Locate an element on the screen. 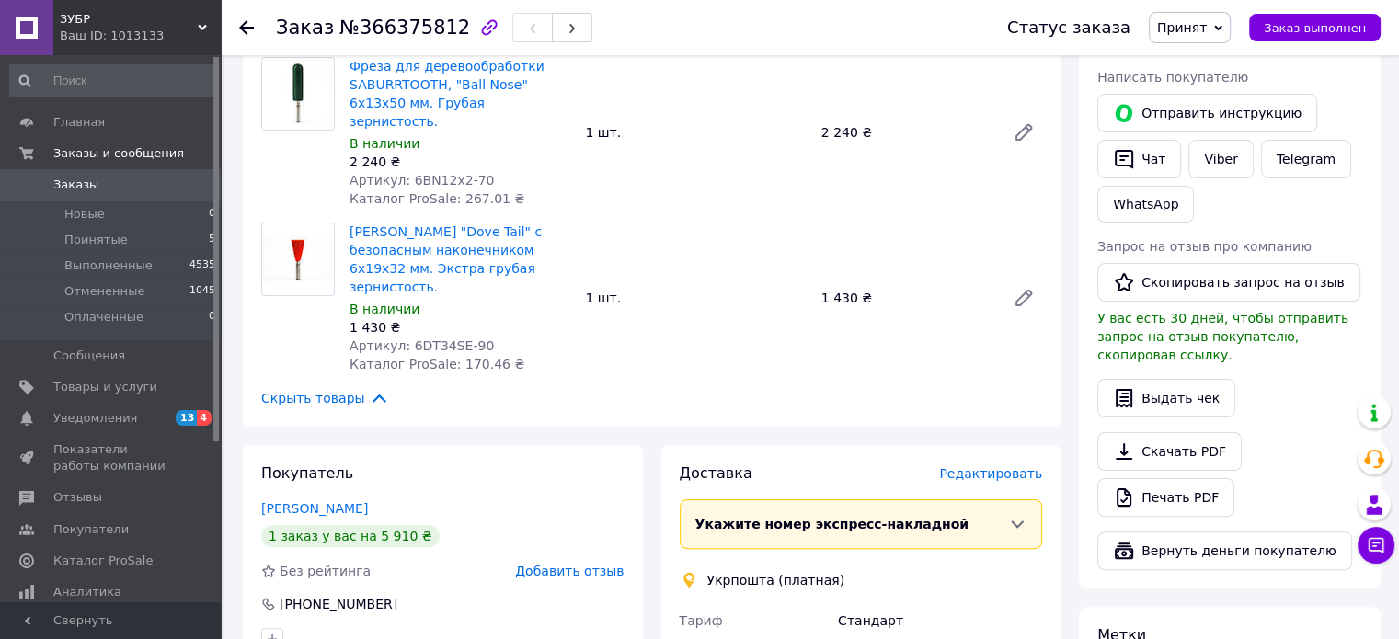  a: Печать PDF is located at coordinates (1165, 498).